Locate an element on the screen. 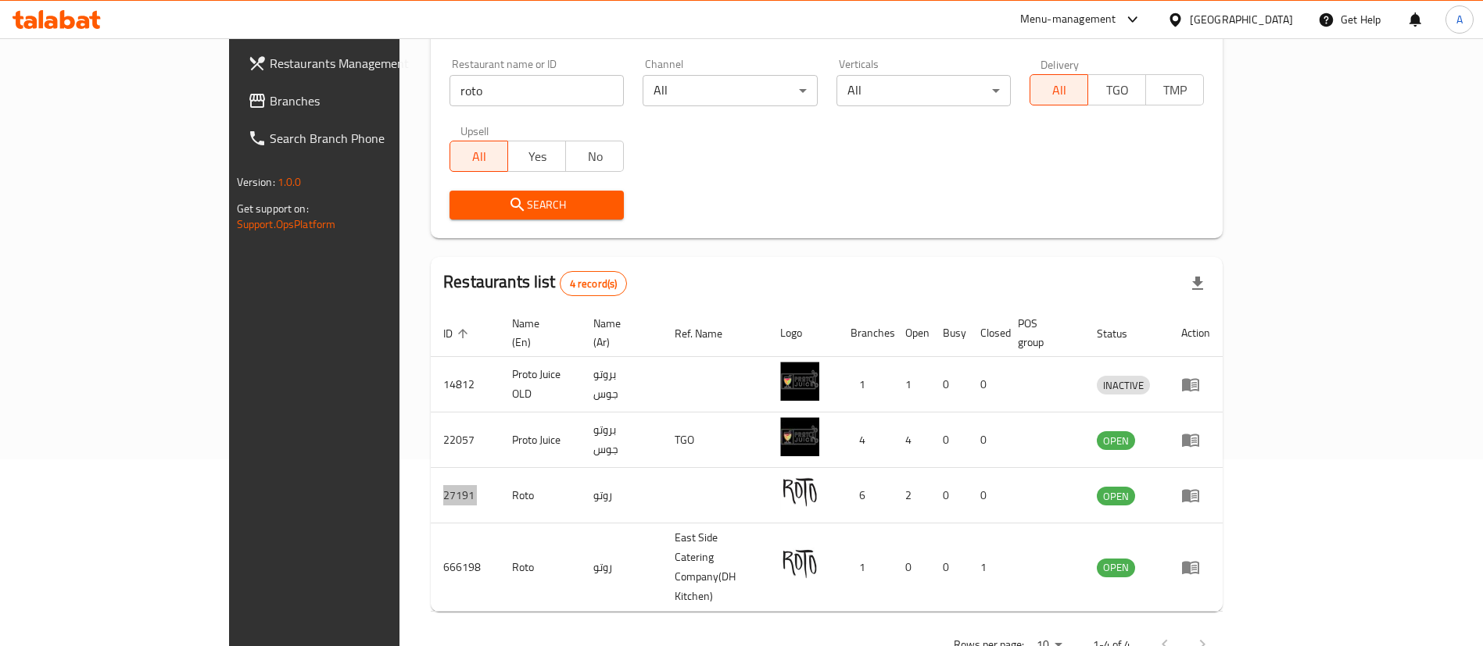  span: No is located at coordinates (595, 156).